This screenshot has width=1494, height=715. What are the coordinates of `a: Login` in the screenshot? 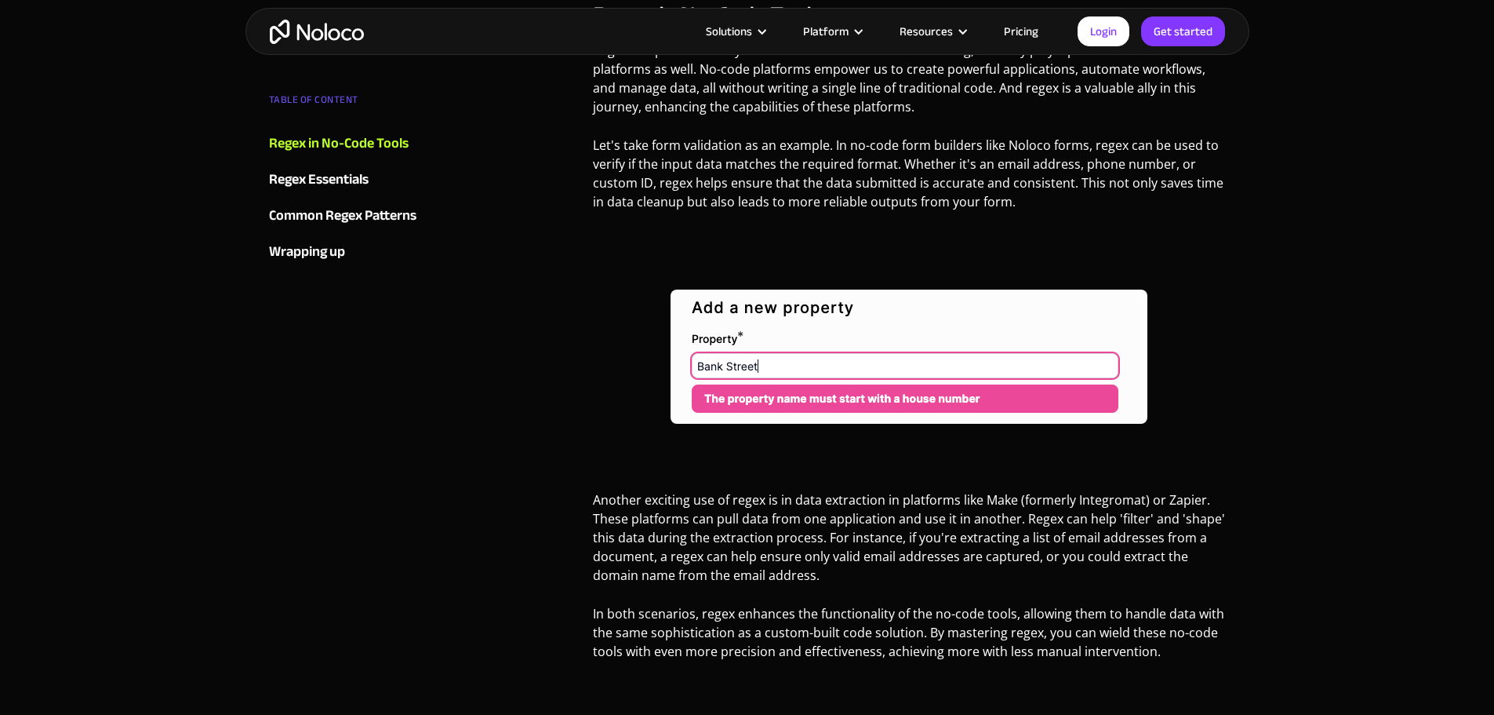 It's located at (1104, 31).